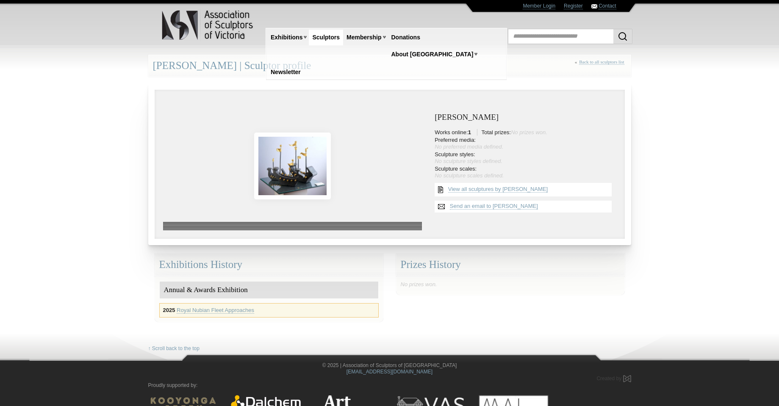 The width and height of the screenshot is (779, 406). I want to click on img: Search, so click(622, 36).